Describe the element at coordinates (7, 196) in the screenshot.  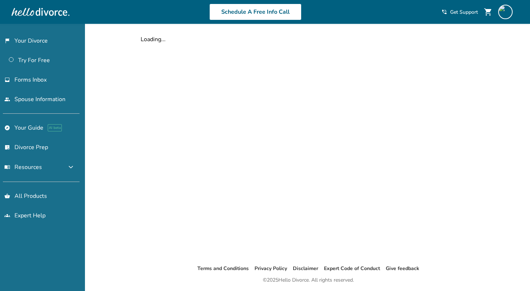
I see `span: shopping_basket` at that location.